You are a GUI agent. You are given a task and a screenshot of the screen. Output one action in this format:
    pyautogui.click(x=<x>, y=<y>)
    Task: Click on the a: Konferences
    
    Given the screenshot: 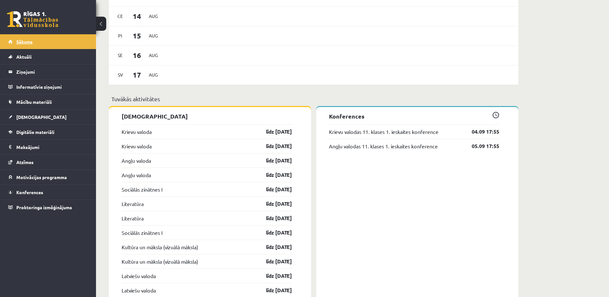 What is the action you would take?
    pyautogui.click(x=48, y=192)
    